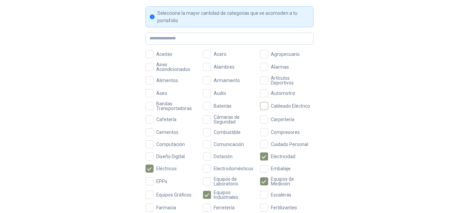 The image size is (459, 213). Describe the element at coordinates (167, 132) in the screenshot. I see `span: Cementos` at that location.